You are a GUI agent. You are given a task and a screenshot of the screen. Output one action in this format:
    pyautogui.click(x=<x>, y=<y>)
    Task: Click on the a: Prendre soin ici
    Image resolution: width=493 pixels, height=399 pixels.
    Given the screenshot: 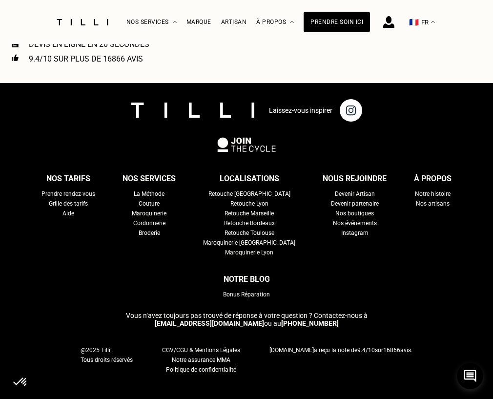 What is the action you would take?
    pyautogui.click(x=337, y=22)
    